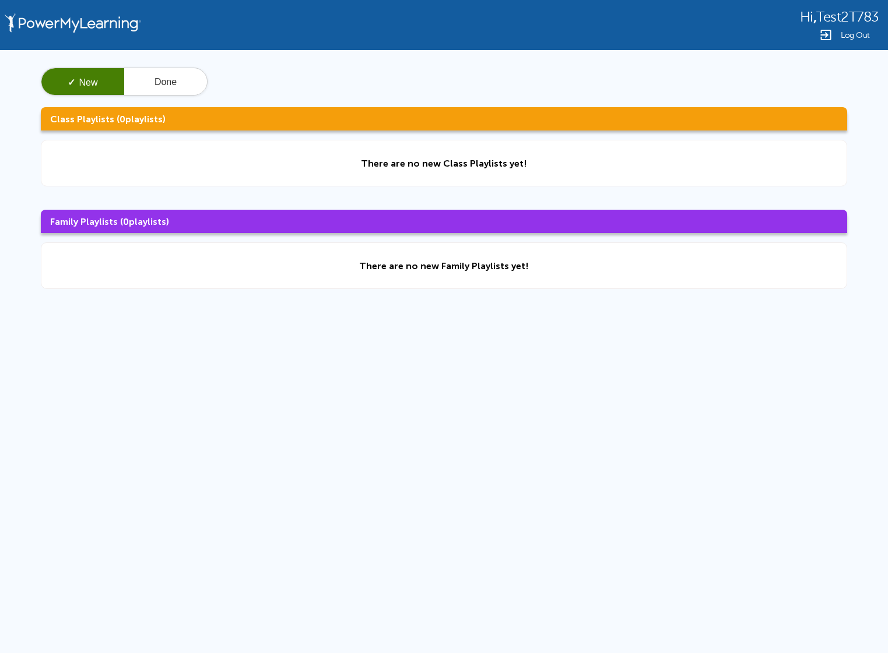 This screenshot has width=888, height=653. I want to click on div: There are no new Class Playlists yet!, so click(443, 163).